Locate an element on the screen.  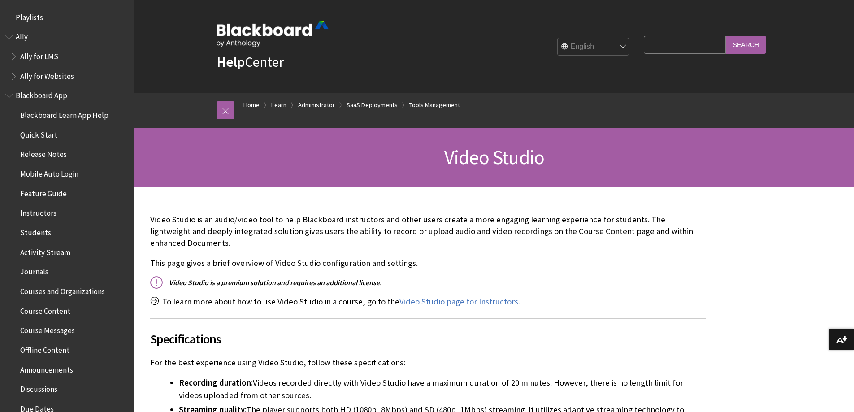
span: Recording duration: is located at coordinates (216, 383).